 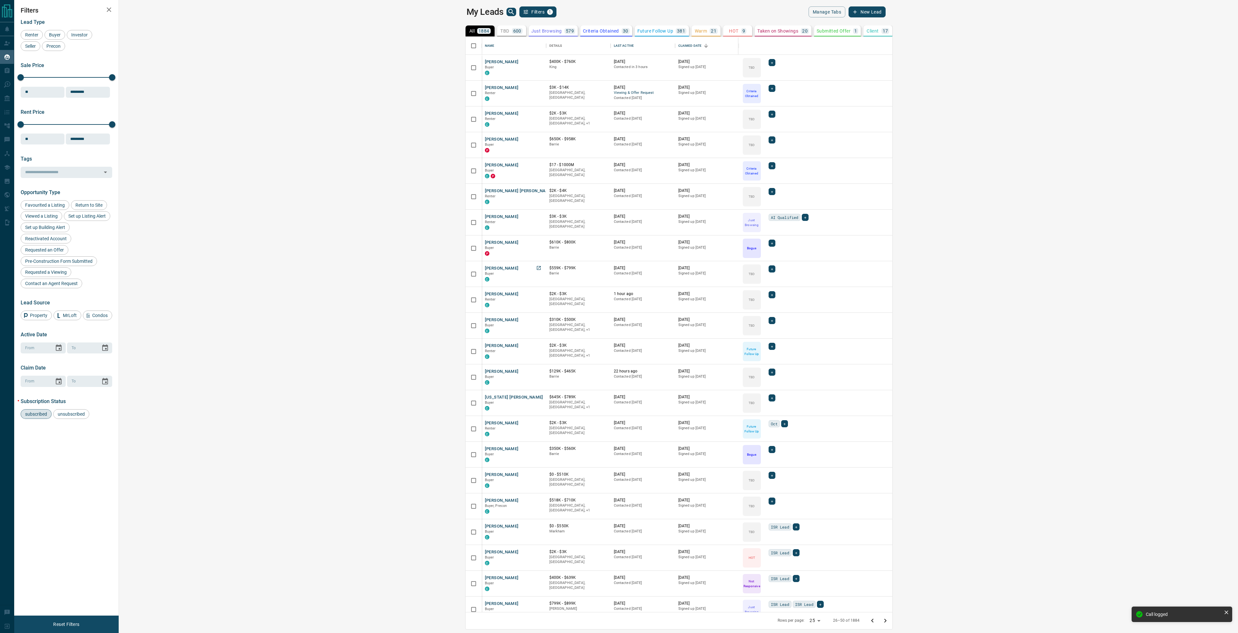 What do you see at coordinates (26, 159) in the screenshot?
I see `span: Tags` at bounding box center [26, 159].